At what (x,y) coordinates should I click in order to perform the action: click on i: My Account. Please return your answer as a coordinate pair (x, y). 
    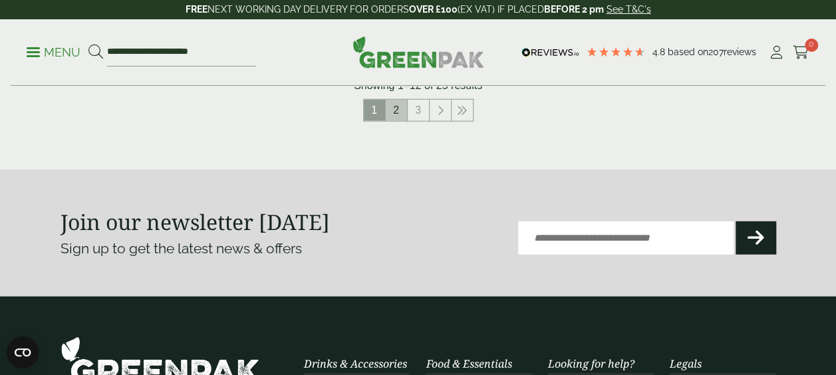
    Looking at the image, I should click on (776, 53).